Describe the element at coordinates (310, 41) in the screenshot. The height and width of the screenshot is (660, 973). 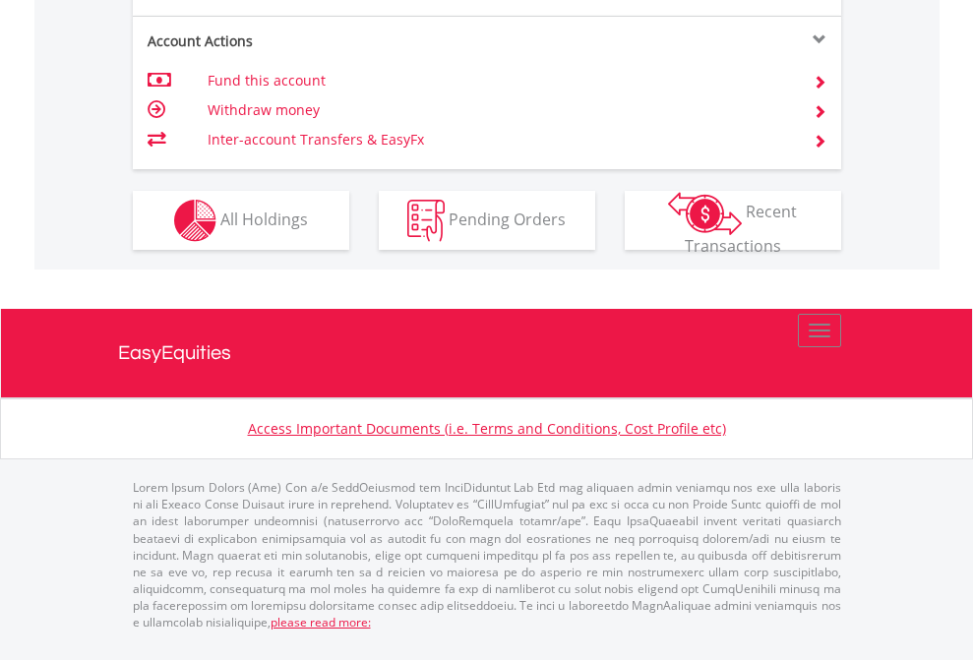
I see `div: Account Actions` at that location.